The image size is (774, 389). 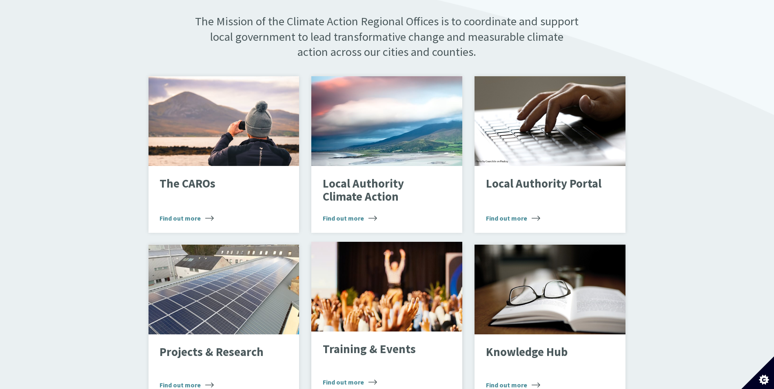 What do you see at coordinates (218, 184) in the screenshot?
I see `p: The CAROs` at bounding box center [218, 184].